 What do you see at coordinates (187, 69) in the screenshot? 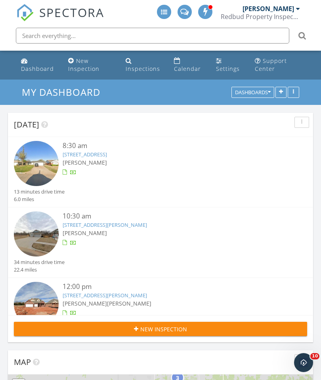
I see `div: Calendar` at bounding box center [187, 69].